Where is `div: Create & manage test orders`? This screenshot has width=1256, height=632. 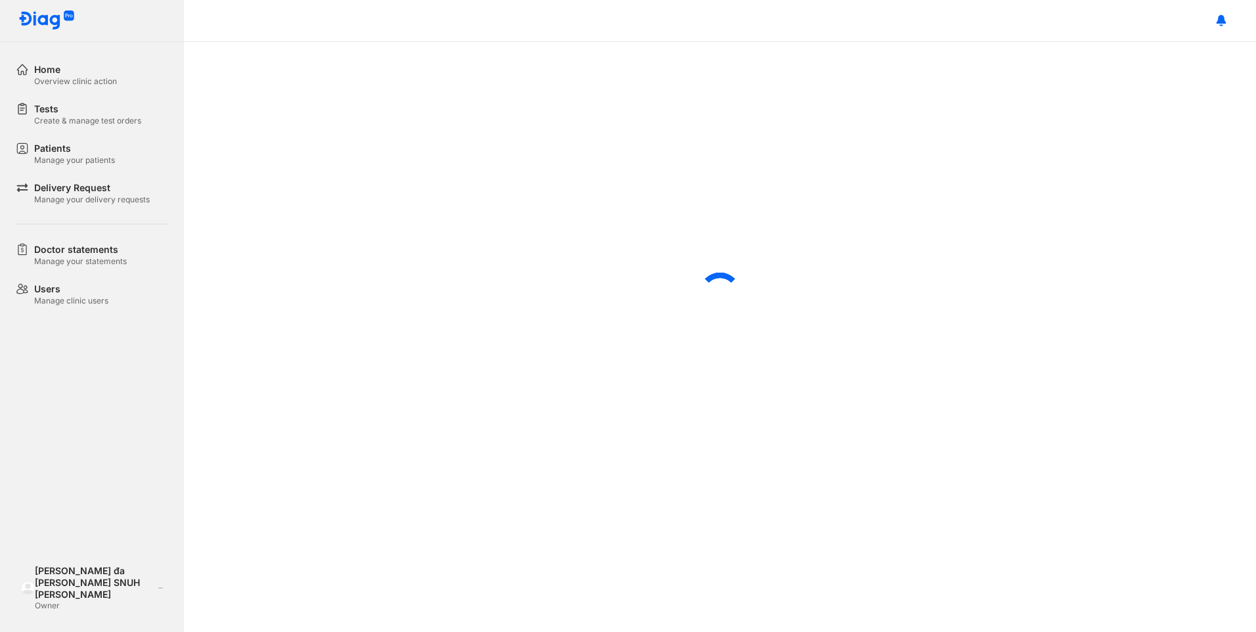
div: Create & manage test orders is located at coordinates (87, 121).